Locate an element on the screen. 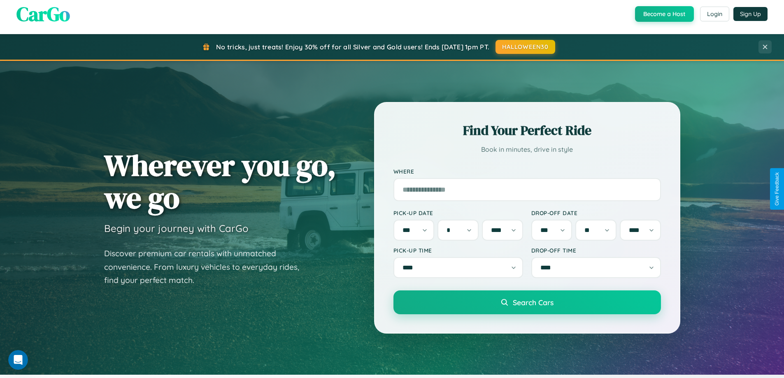 The image size is (784, 378). p: Discover premium car rentals with unmatched convenience. From luxury vehicles to everyday rides, ... is located at coordinates (207, 267).